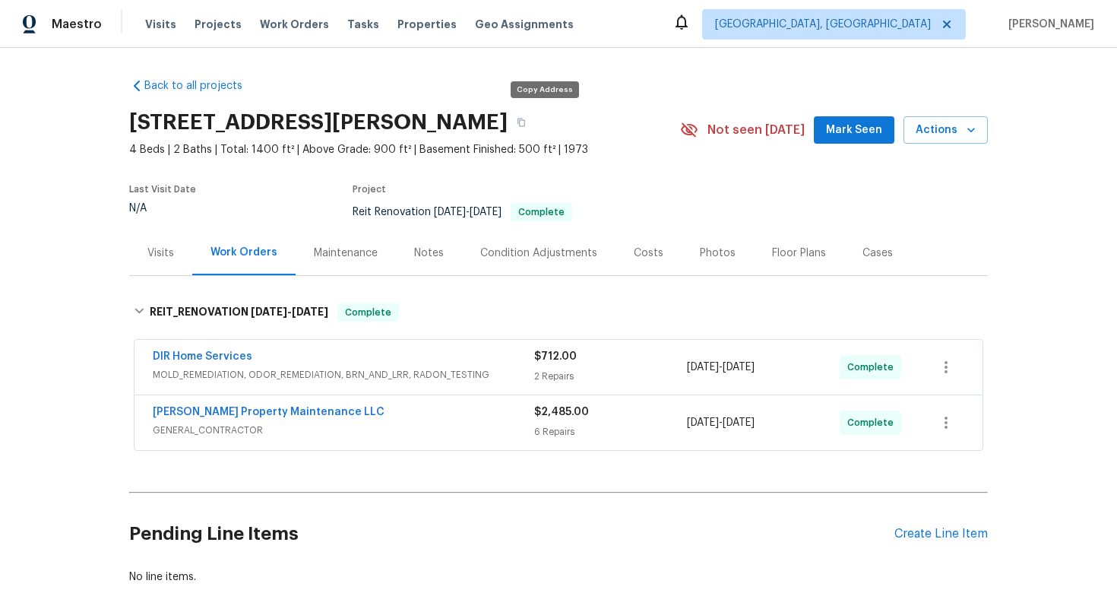  What do you see at coordinates (427, 24) in the screenshot?
I see `span: Properties` at bounding box center [427, 24].